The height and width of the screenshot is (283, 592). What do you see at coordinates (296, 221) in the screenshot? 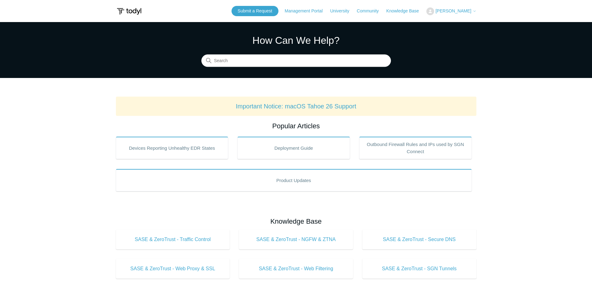
I see `h2: Knowledge Base` at bounding box center [296, 221].